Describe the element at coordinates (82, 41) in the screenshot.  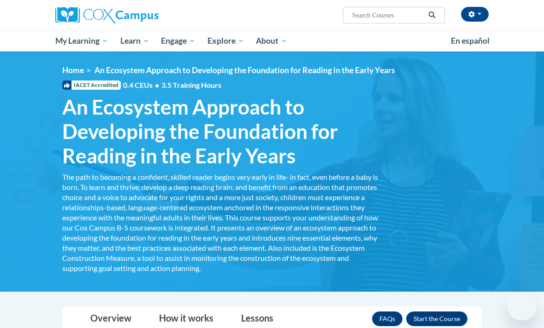
I see `a: My Learning` at that location.